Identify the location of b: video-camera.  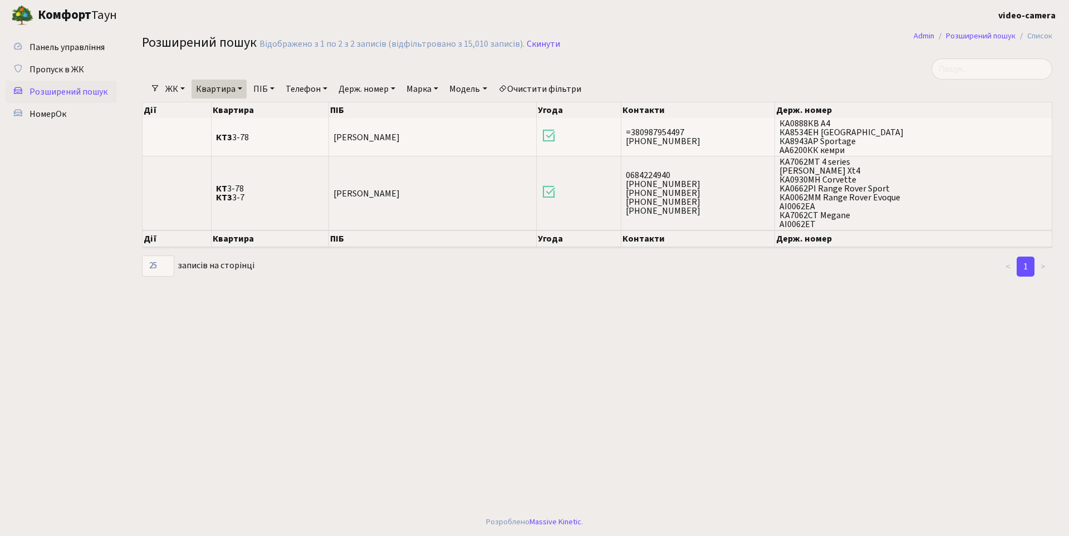
(1027, 16).